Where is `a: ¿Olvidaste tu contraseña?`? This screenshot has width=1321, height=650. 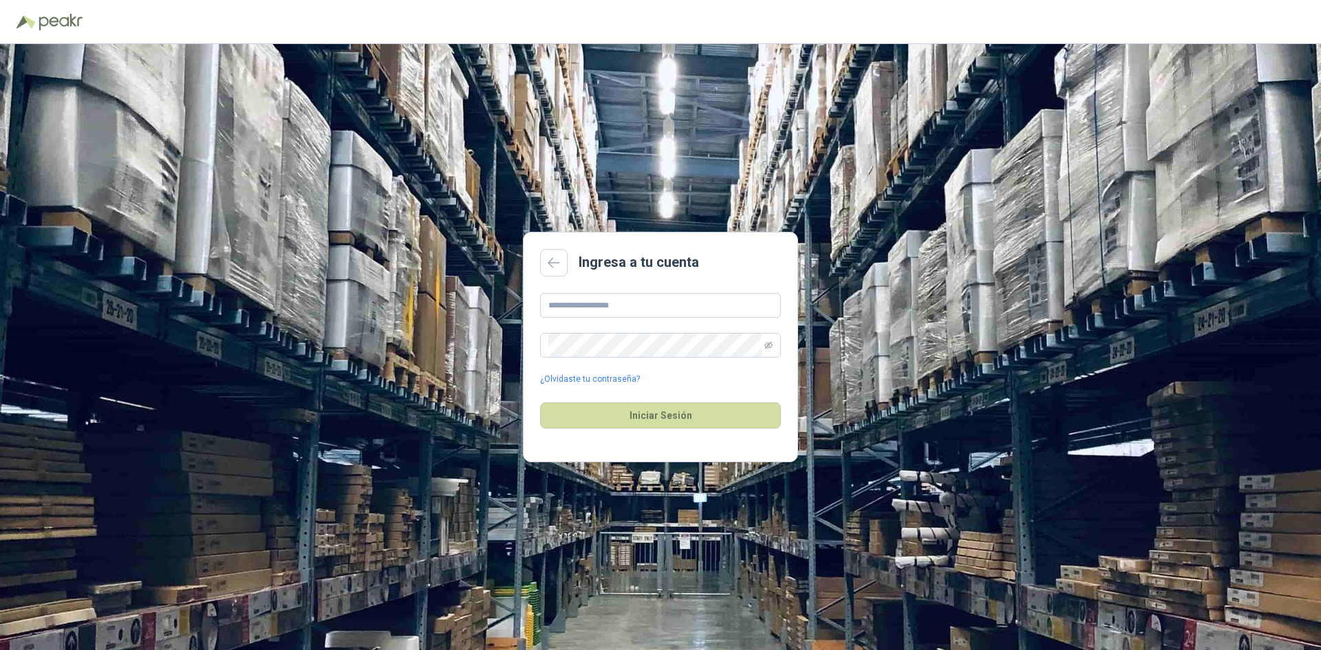
a: ¿Olvidaste tu contraseña? is located at coordinates (590, 379).